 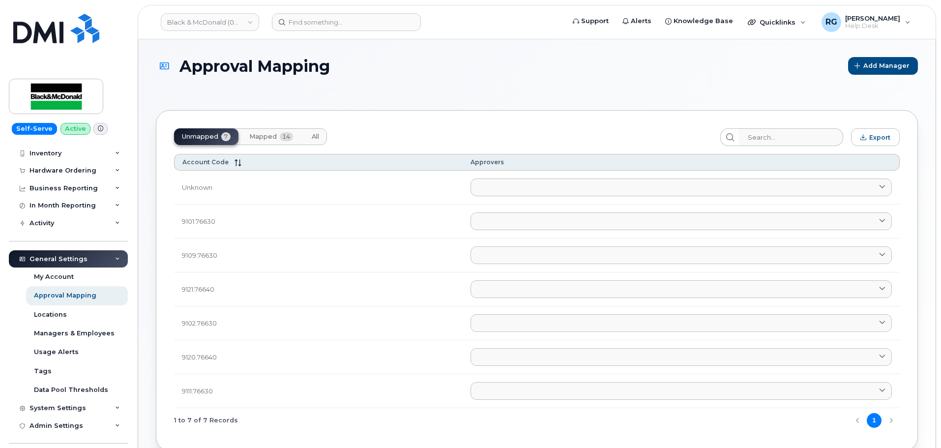 I want to click on a: Add Manager, so click(x=883, y=66).